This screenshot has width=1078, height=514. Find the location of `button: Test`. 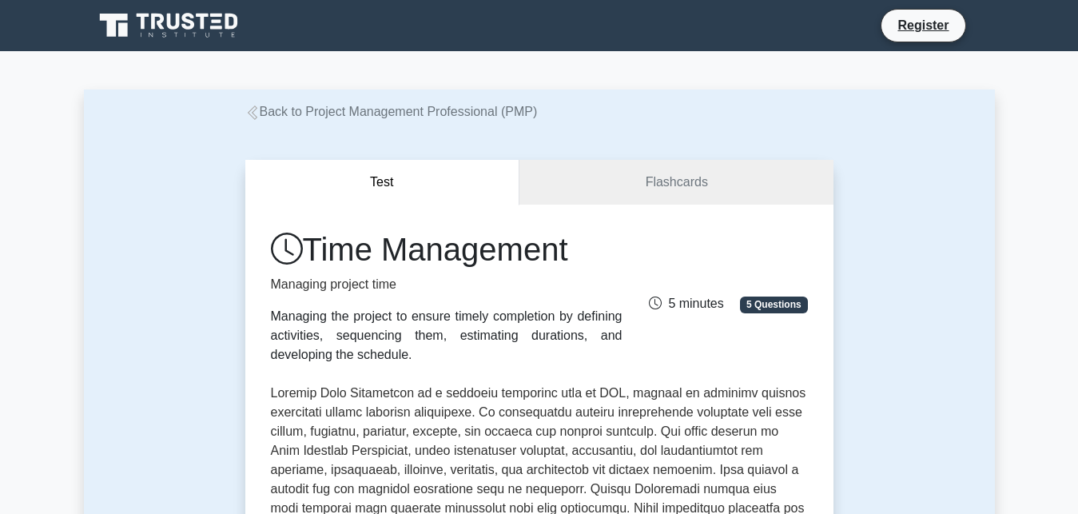

button: Test is located at coordinates (383, 182).